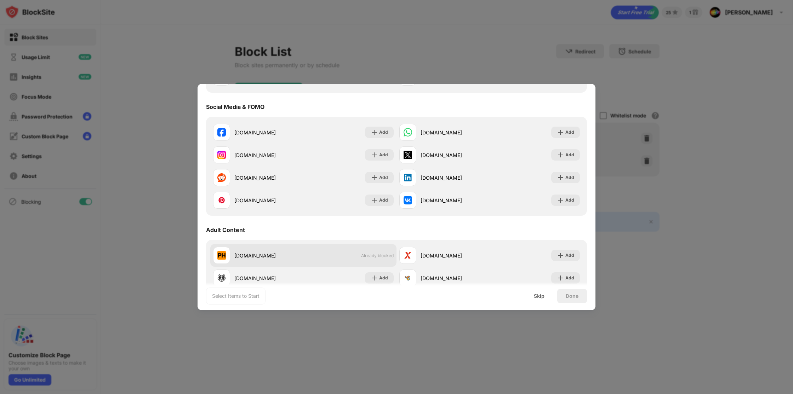 This screenshot has height=394, width=793. What do you see at coordinates (236, 296) in the screenshot?
I see `div: Select Items to Start` at bounding box center [236, 296].